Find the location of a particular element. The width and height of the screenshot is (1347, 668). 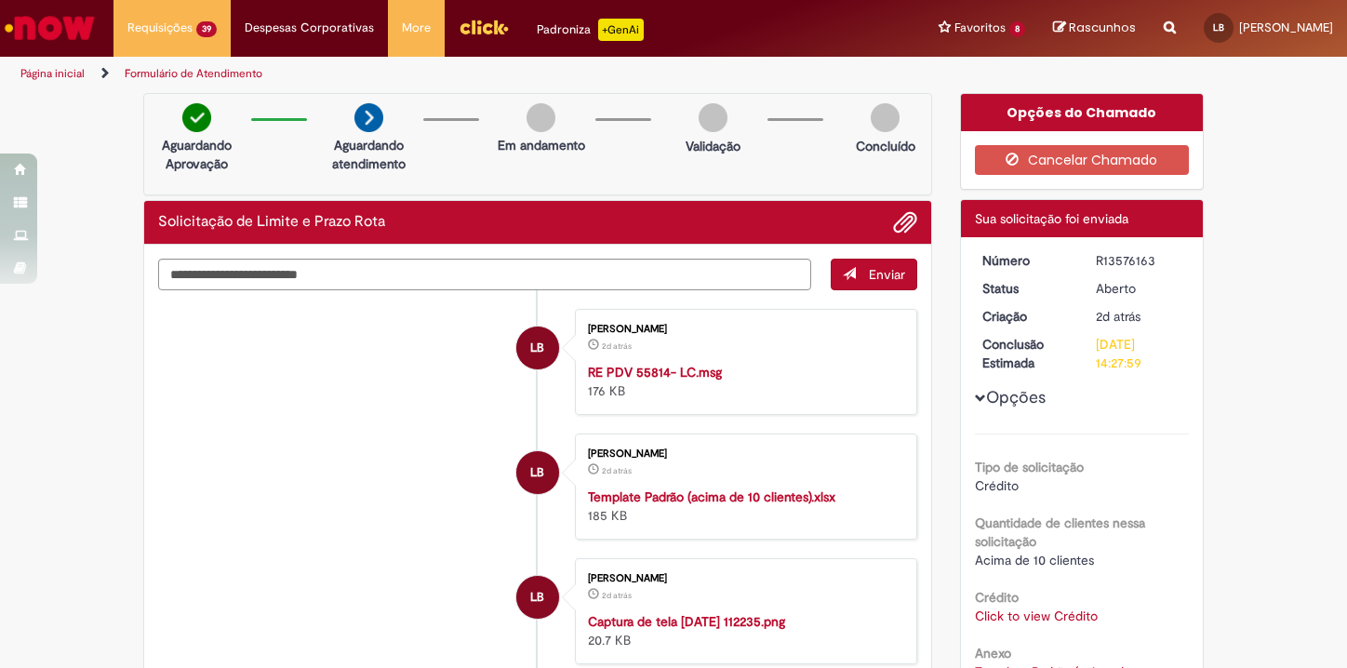

time: 29/09/2025 11:27:52 is located at coordinates (617, 346).